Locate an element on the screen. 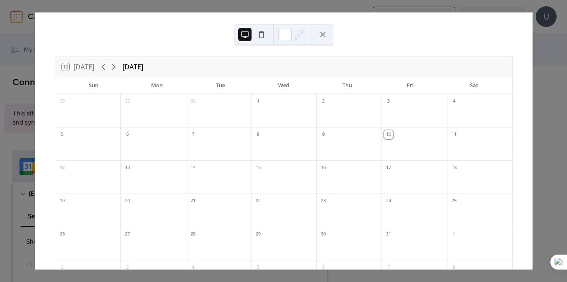 The image size is (567, 282). div: 25 is located at coordinates (454, 201).